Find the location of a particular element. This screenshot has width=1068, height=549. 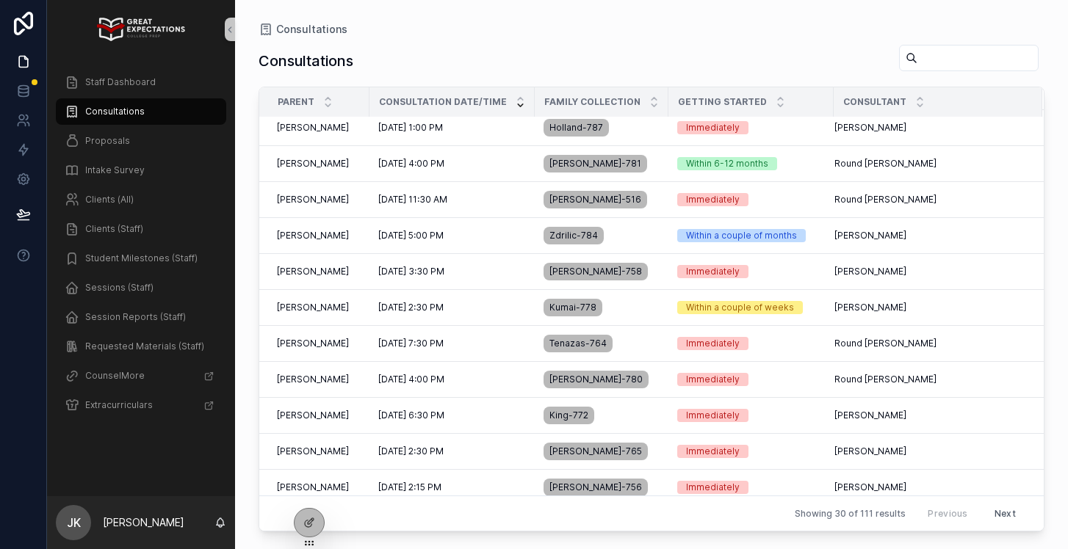

a: Zdrilic-784 is located at coordinates (601, 236).